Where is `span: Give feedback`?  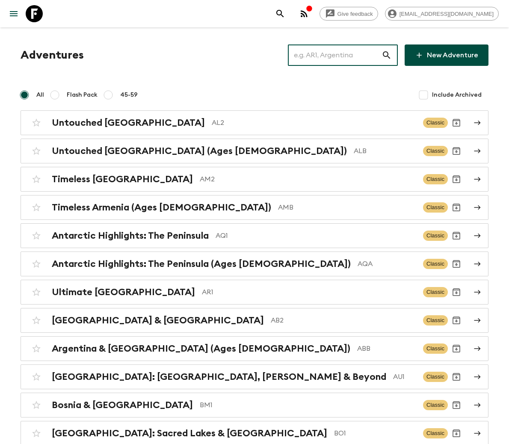
span: Give feedback is located at coordinates (355, 14).